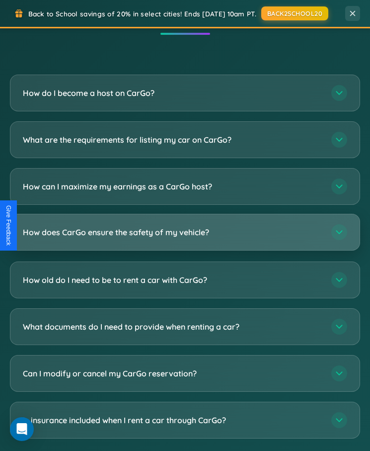 This screenshot has height=451, width=370. I want to click on h3: How can I maximize my earnings as a CarGo host?, so click(172, 186).